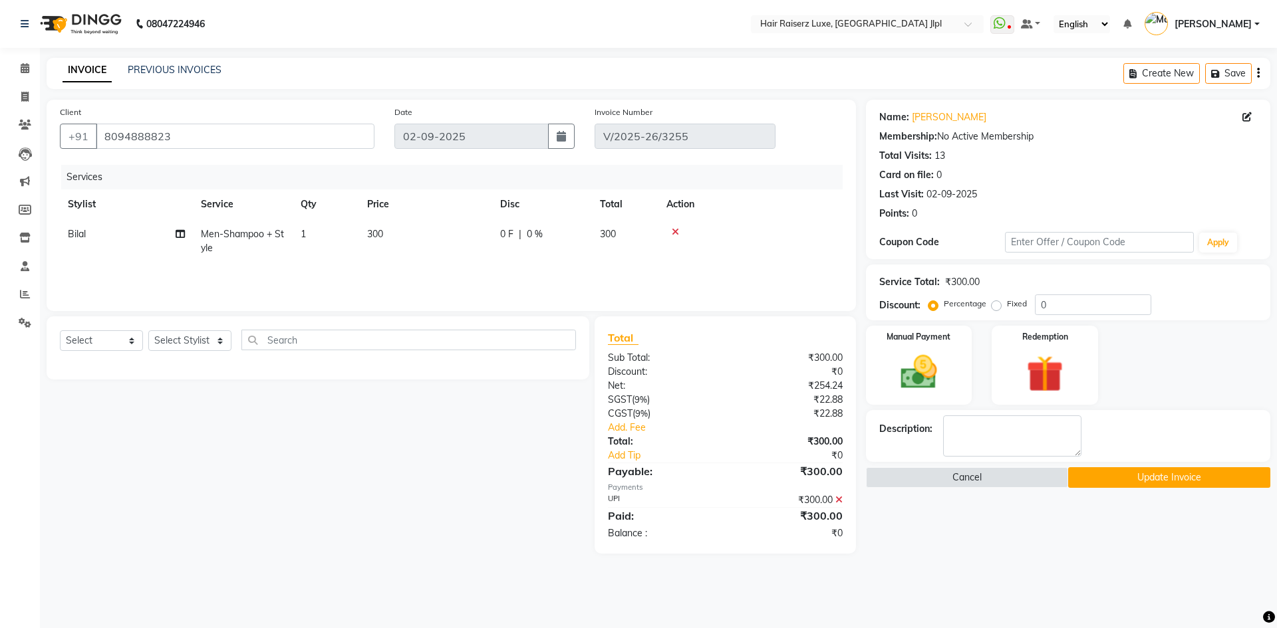 The width and height of the screenshot is (1277, 628). What do you see at coordinates (623, 112) in the screenshot?
I see `label: Invoice Number` at bounding box center [623, 112].